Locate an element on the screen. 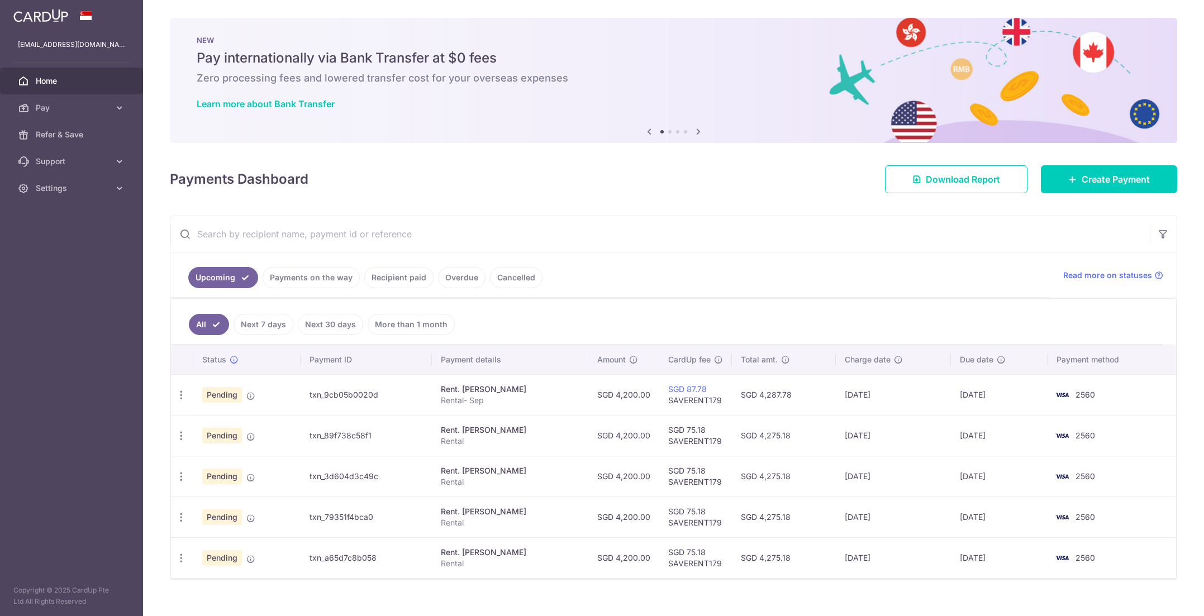 Image resolution: width=1204 pixels, height=616 pixels. a: Next 30 days is located at coordinates (330, 325).